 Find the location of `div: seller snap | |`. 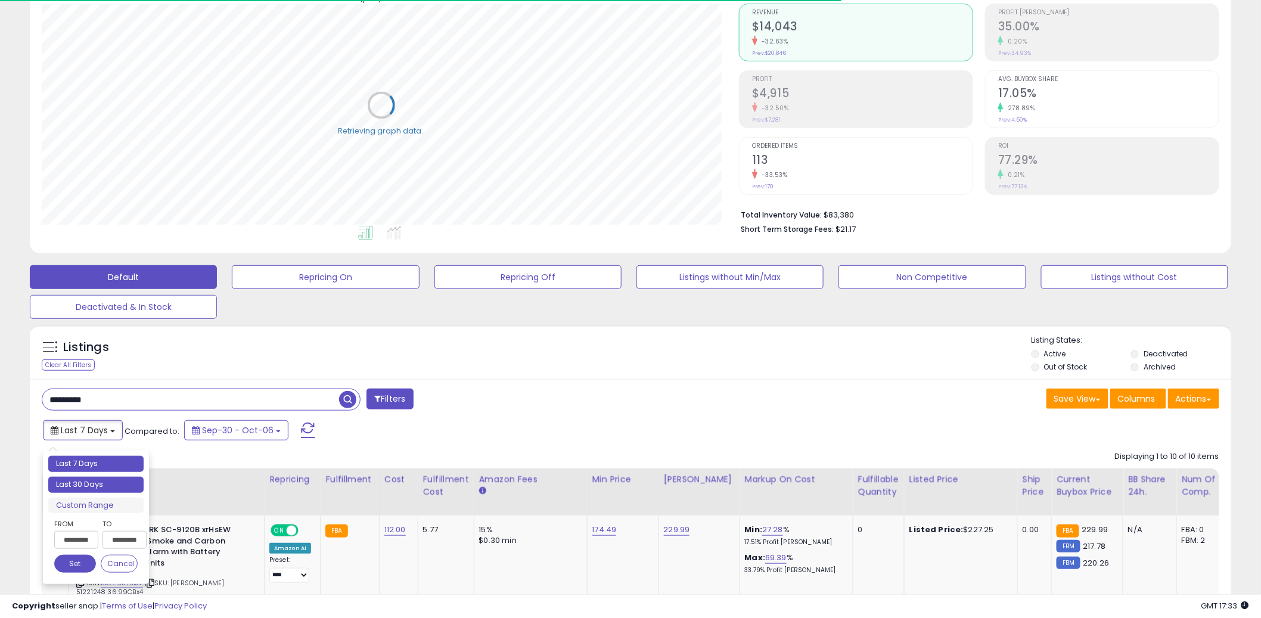

div: seller snap | | is located at coordinates (109, 606).